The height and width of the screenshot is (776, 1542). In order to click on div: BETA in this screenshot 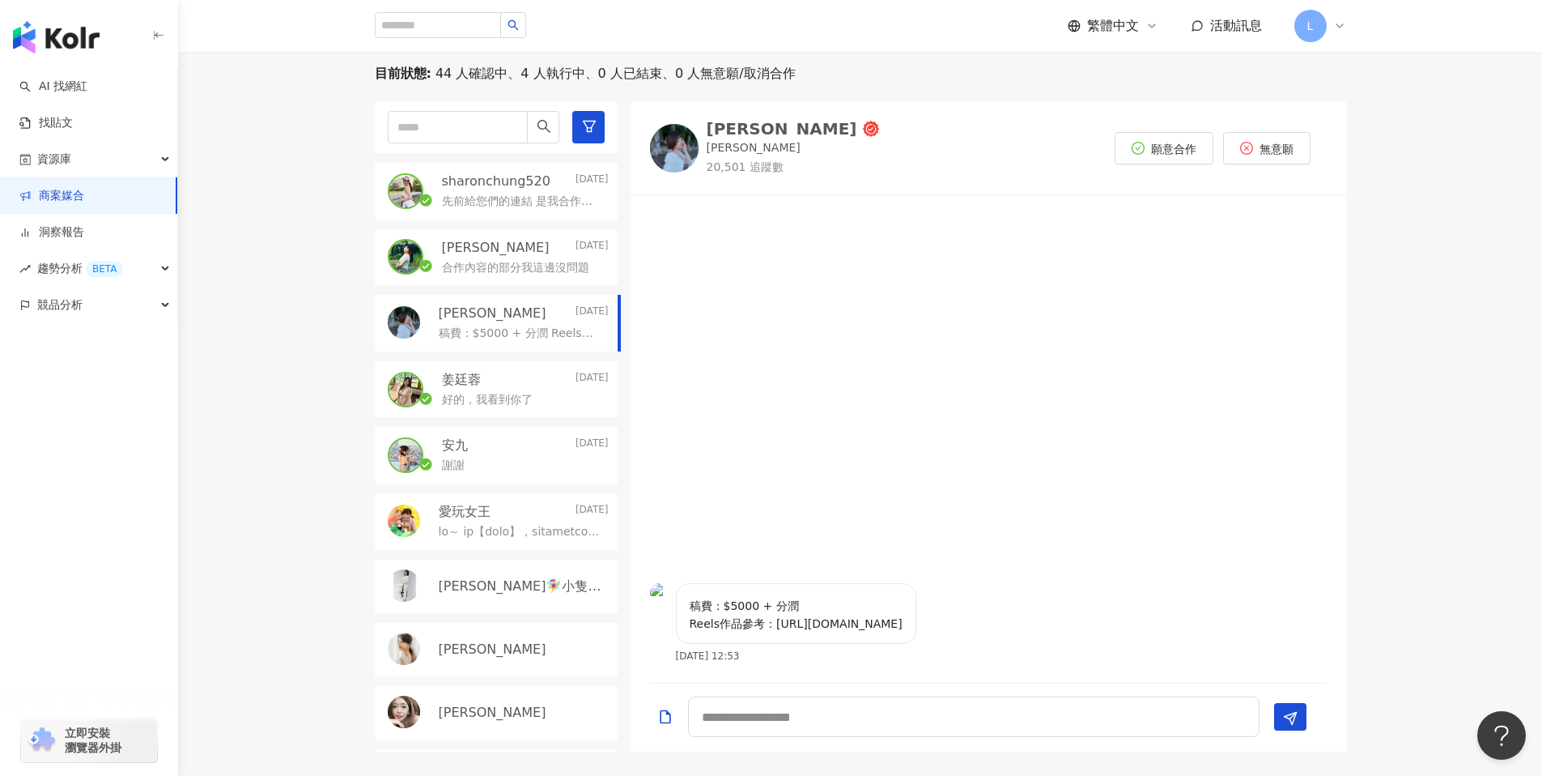, I will do `click(104, 269)`.